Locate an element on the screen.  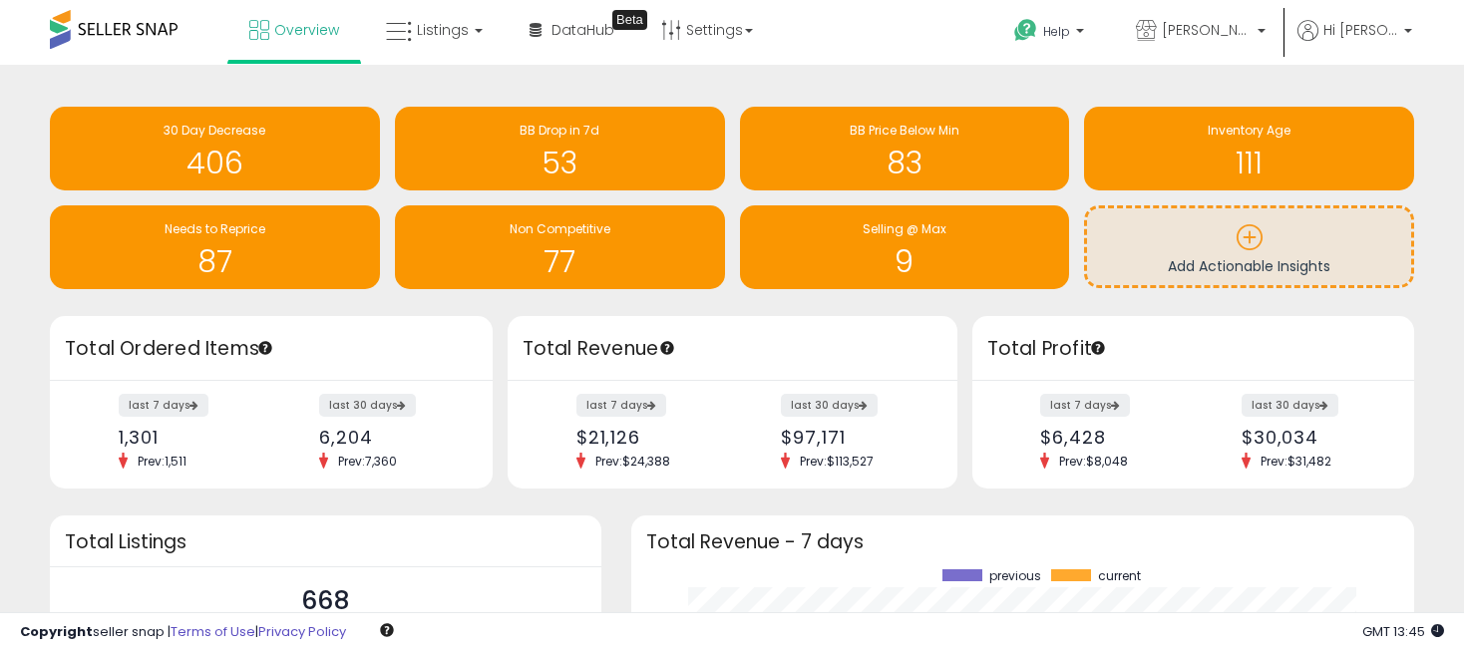
span: current is located at coordinates (1119, 577).